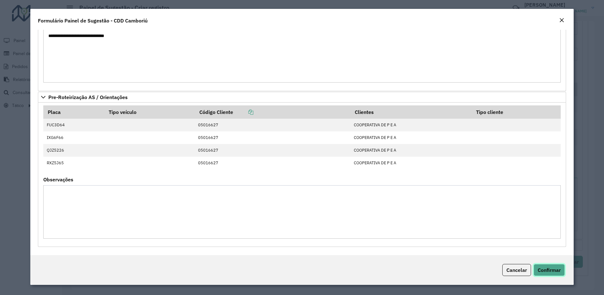 This screenshot has width=604, height=295. I want to click on a: Copiar, so click(243, 112).